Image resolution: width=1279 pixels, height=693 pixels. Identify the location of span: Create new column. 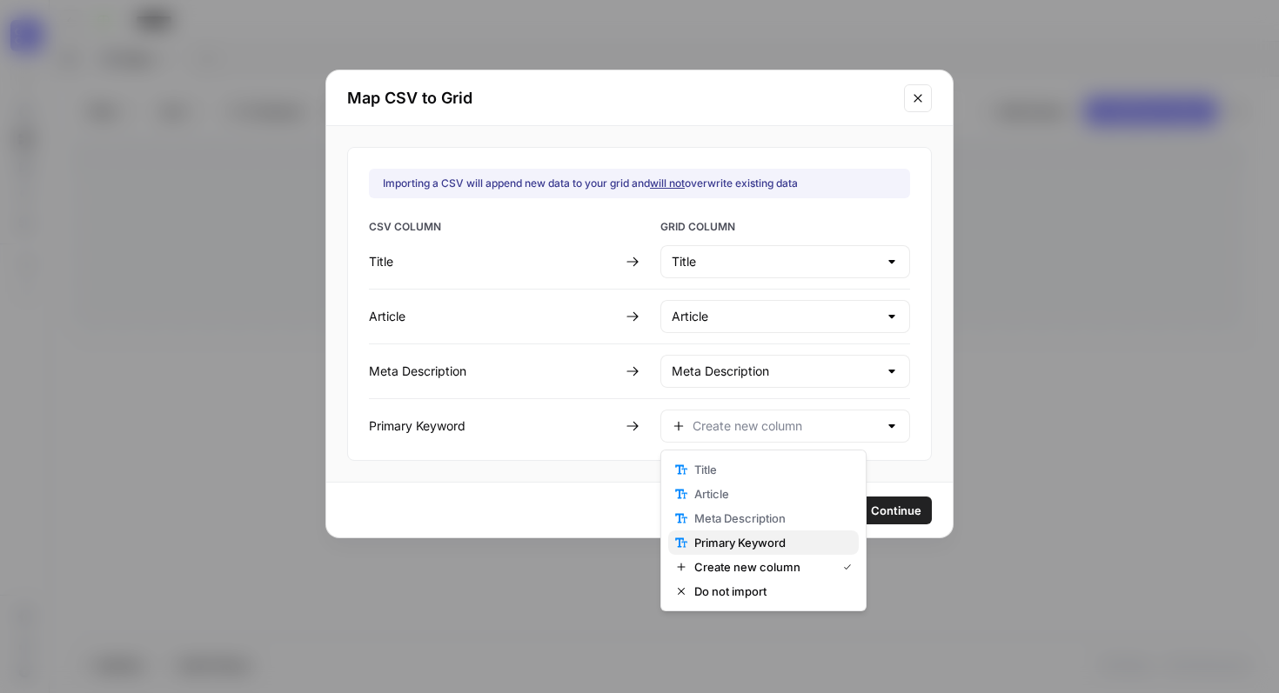
(761, 567).